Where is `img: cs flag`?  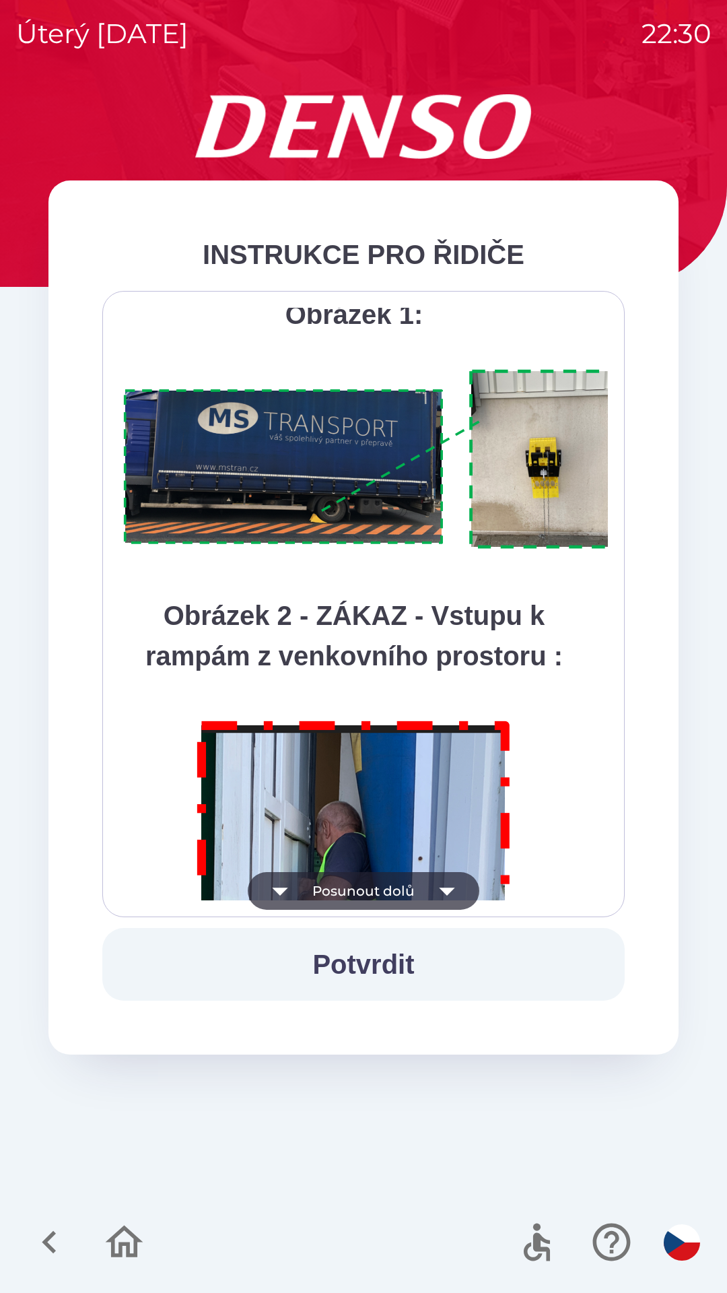 img: cs flag is located at coordinates (682, 1242).